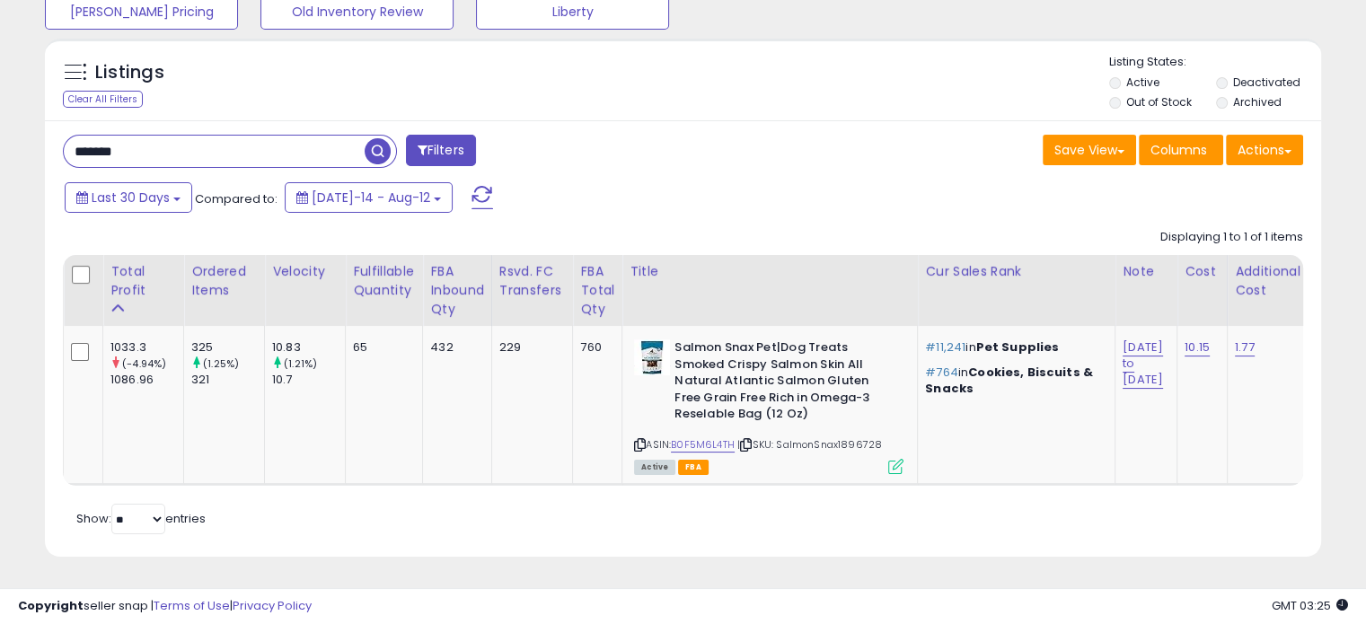  Describe the element at coordinates (594, 348) in the screenshot. I see `div: 760` at that location.